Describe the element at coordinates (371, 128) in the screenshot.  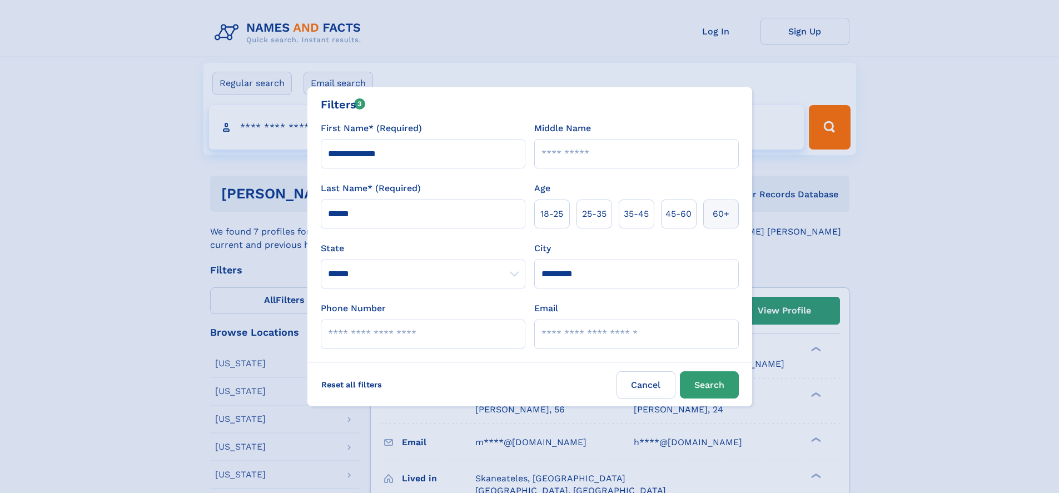
I see `label: First Name* (Required)` at that location.